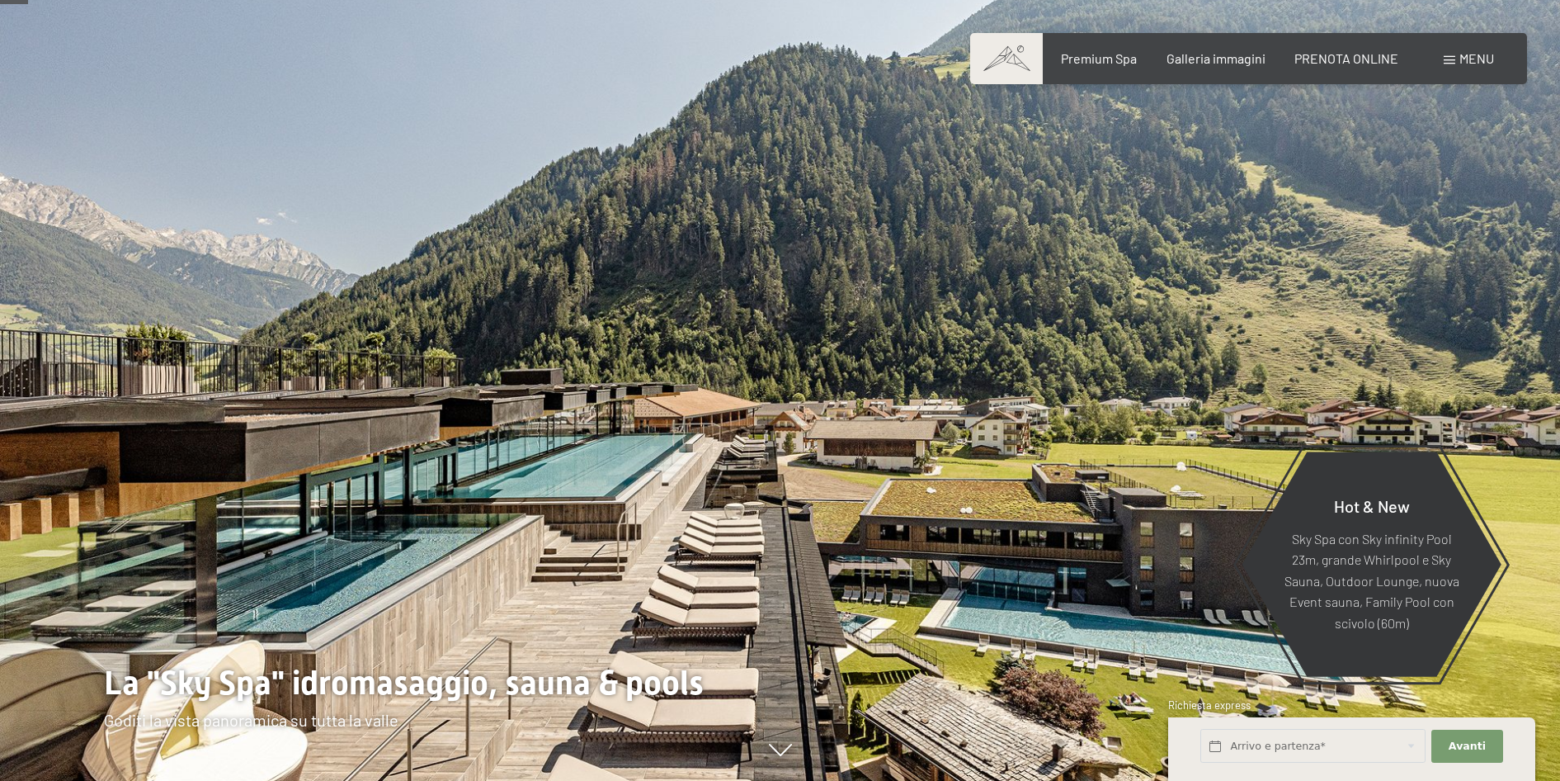 The width and height of the screenshot is (1560, 781). What do you see at coordinates (1371, 564) in the screenshot?
I see `a: Hot & New Sky Spa con Sky infinity Pool 23m, grande Whirlpool e Sky Sauna, Outdoor Lounge, nuova ...` at bounding box center [1371, 564].